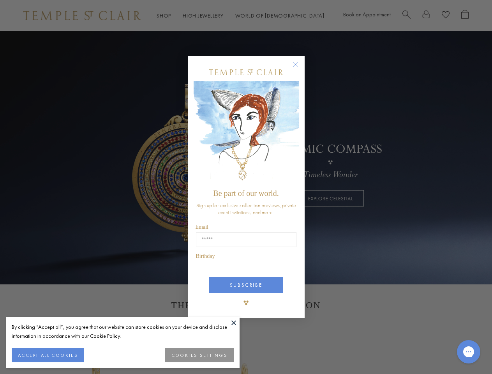 Image resolution: width=492 pixels, height=374 pixels. I want to click on button: COOKIES SETTINGS, so click(200, 355).